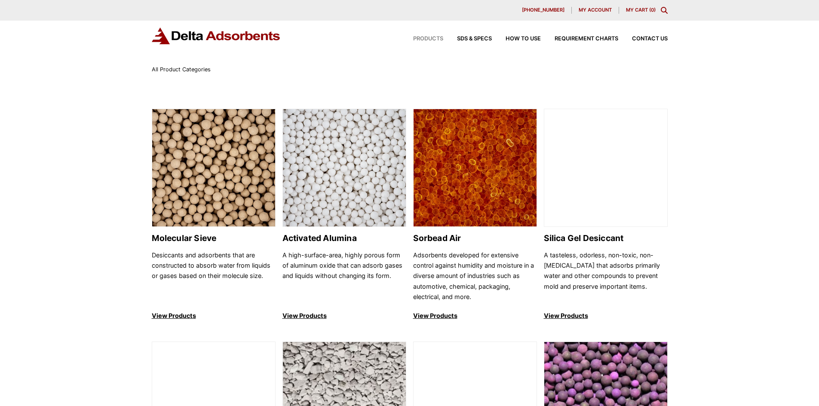  Describe the element at coordinates (181, 69) in the screenshot. I see `span: All Product Categories` at that location.